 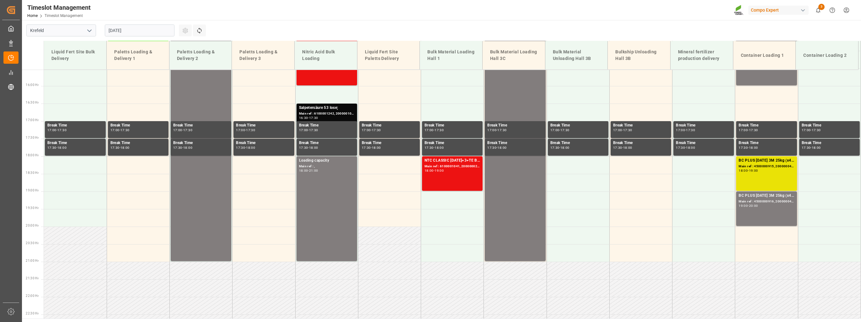 What do you see at coordinates (765, 55) in the screenshot?
I see `div: Container Loading 1` at bounding box center [765, 55].